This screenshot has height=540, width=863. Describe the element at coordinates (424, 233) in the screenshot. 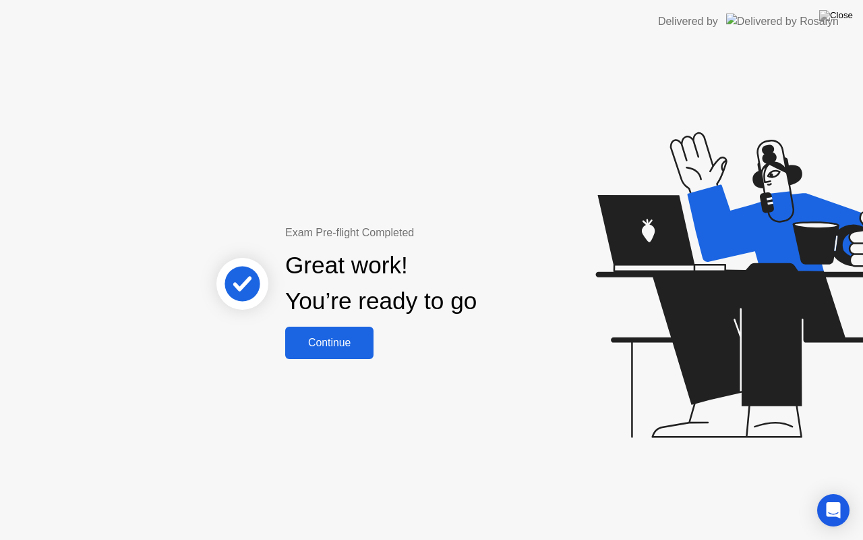

I see `div: Exam Pre-flight Completed` at that location.